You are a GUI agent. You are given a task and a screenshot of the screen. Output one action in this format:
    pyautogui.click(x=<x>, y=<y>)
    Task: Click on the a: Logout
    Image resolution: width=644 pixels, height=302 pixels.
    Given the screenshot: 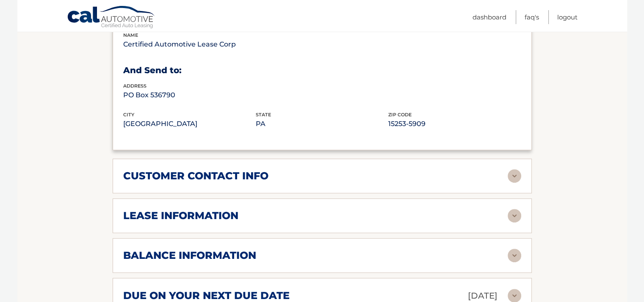 What is the action you would take?
    pyautogui.click(x=567, y=17)
    